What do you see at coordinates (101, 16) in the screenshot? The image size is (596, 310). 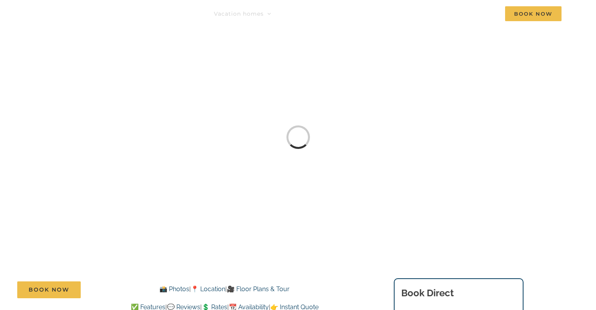 I see `img: Branson Family Retreats Logo` at bounding box center [101, 16].